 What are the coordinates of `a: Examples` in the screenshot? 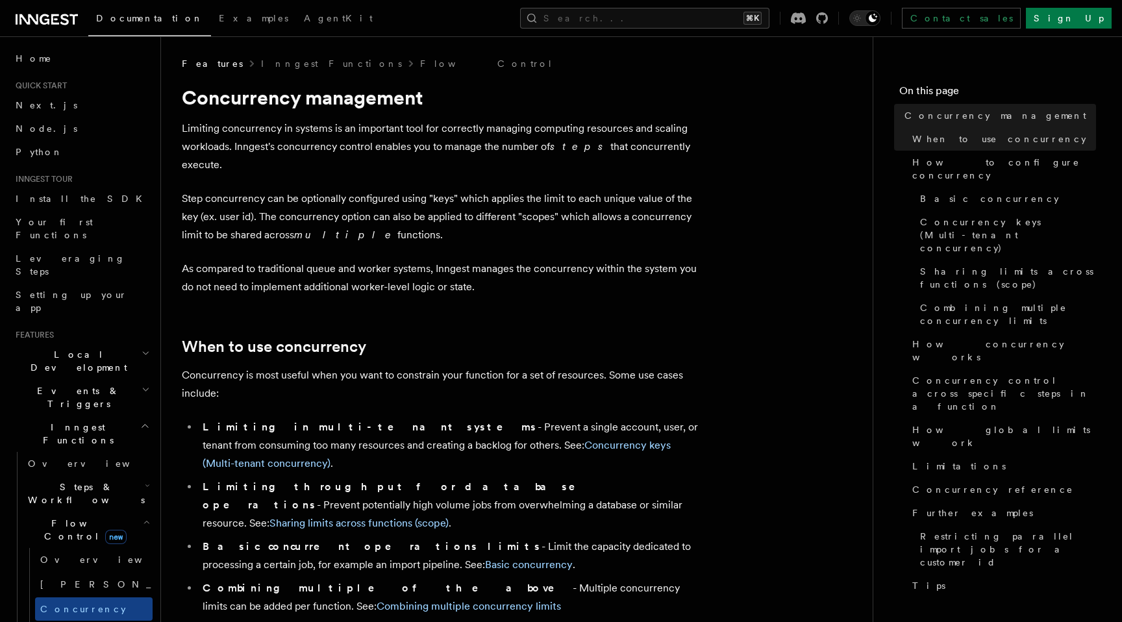 It's located at (253, 19).